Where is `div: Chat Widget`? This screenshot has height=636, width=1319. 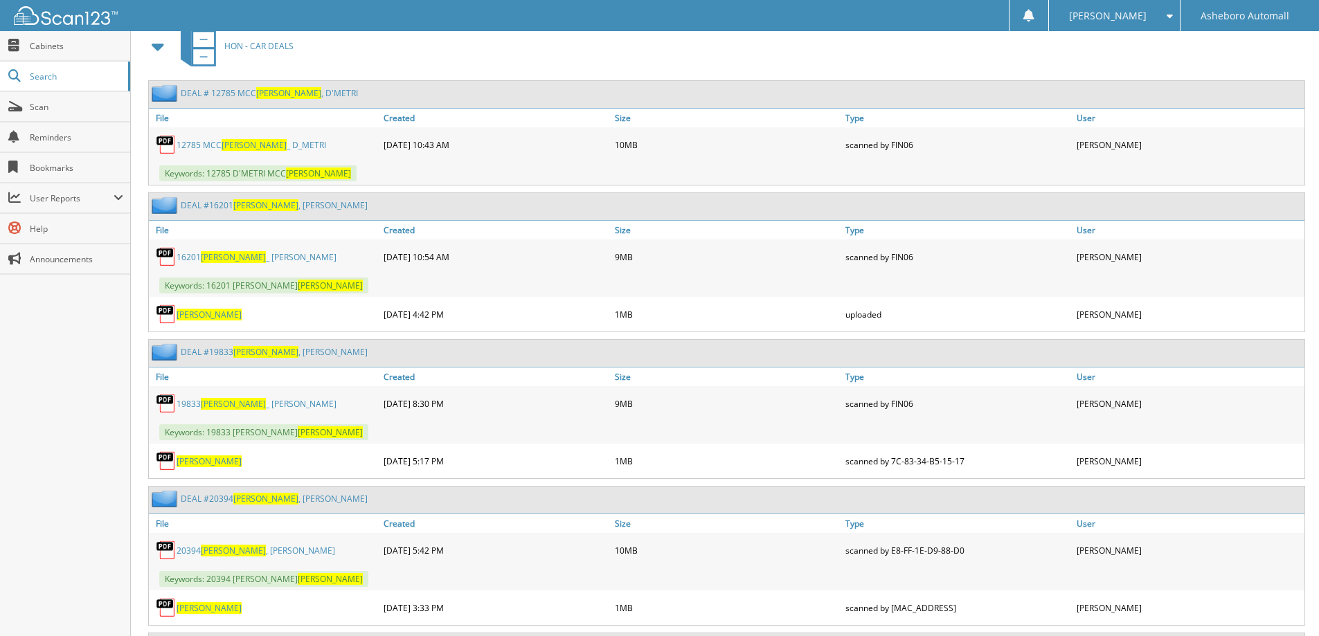 div: Chat Widget is located at coordinates (1284, 603).